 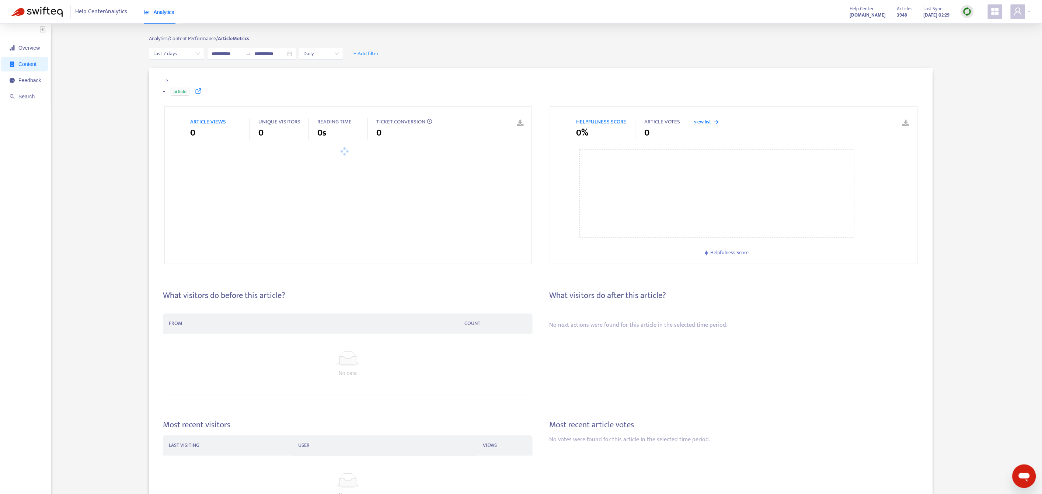 I want to click on span: Overview, so click(x=29, y=48).